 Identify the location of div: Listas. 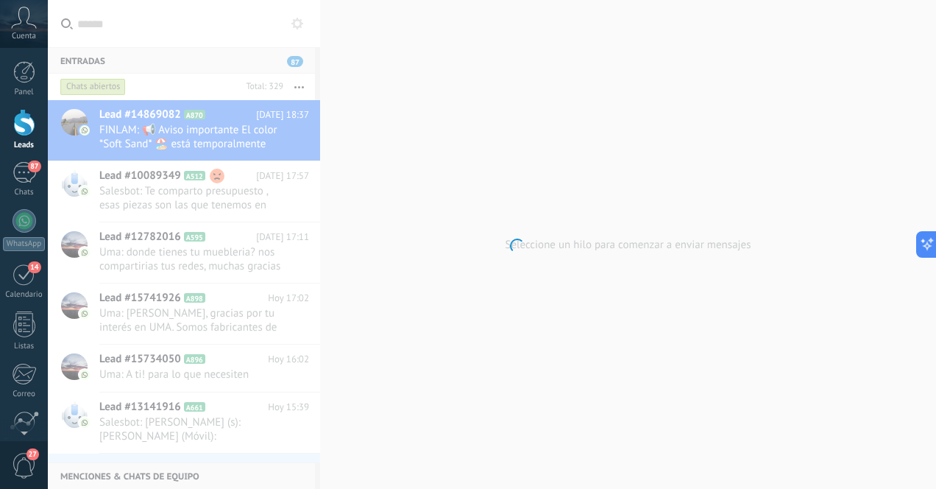
(24, 346).